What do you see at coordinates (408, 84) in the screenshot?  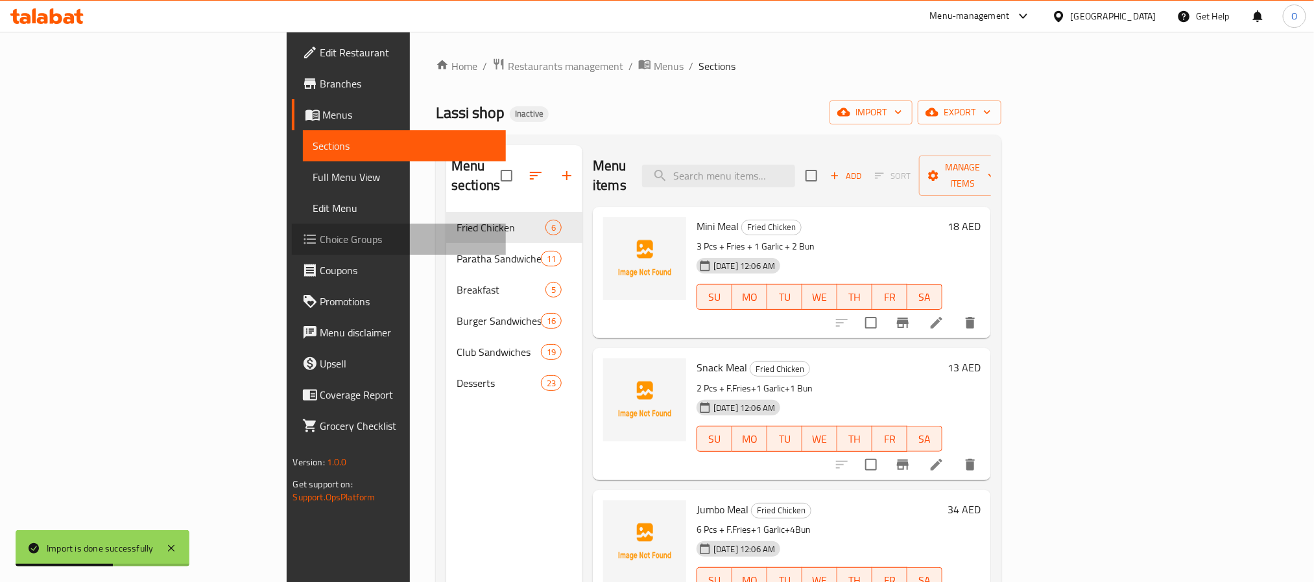 I see `span: Branches` at bounding box center [408, 84].